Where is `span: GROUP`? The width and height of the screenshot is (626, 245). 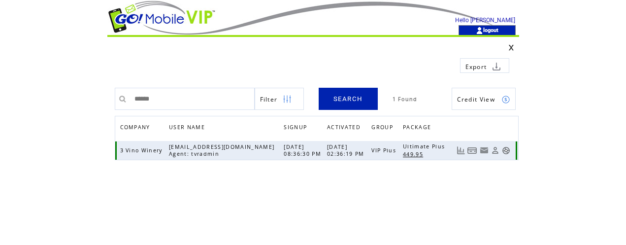 span: GROUP is located at coordinates (383, 128).